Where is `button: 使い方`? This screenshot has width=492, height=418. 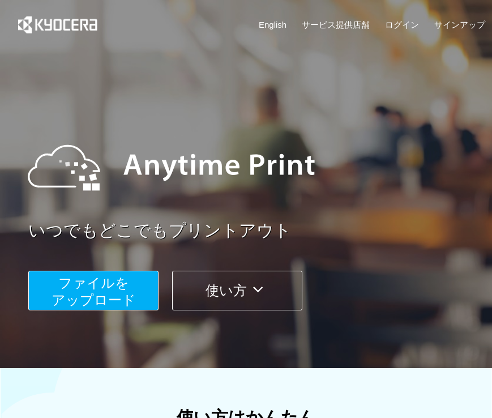
button: 使い方 is located at coordinates (237, 291).